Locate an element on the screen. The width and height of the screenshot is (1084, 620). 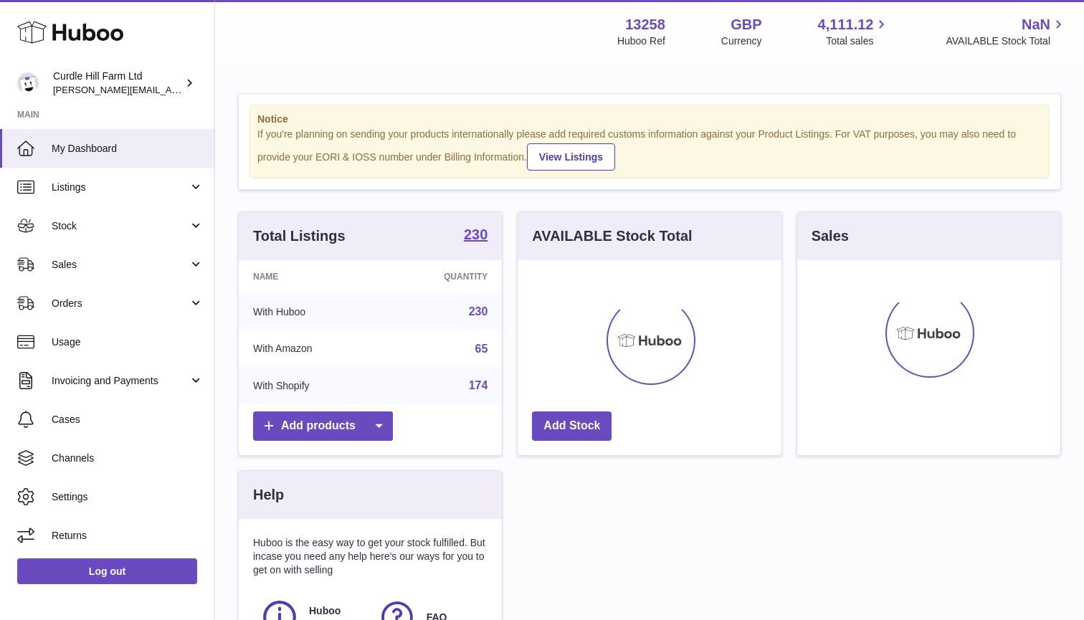
th: Quantity is located at coordinates (442, 277).